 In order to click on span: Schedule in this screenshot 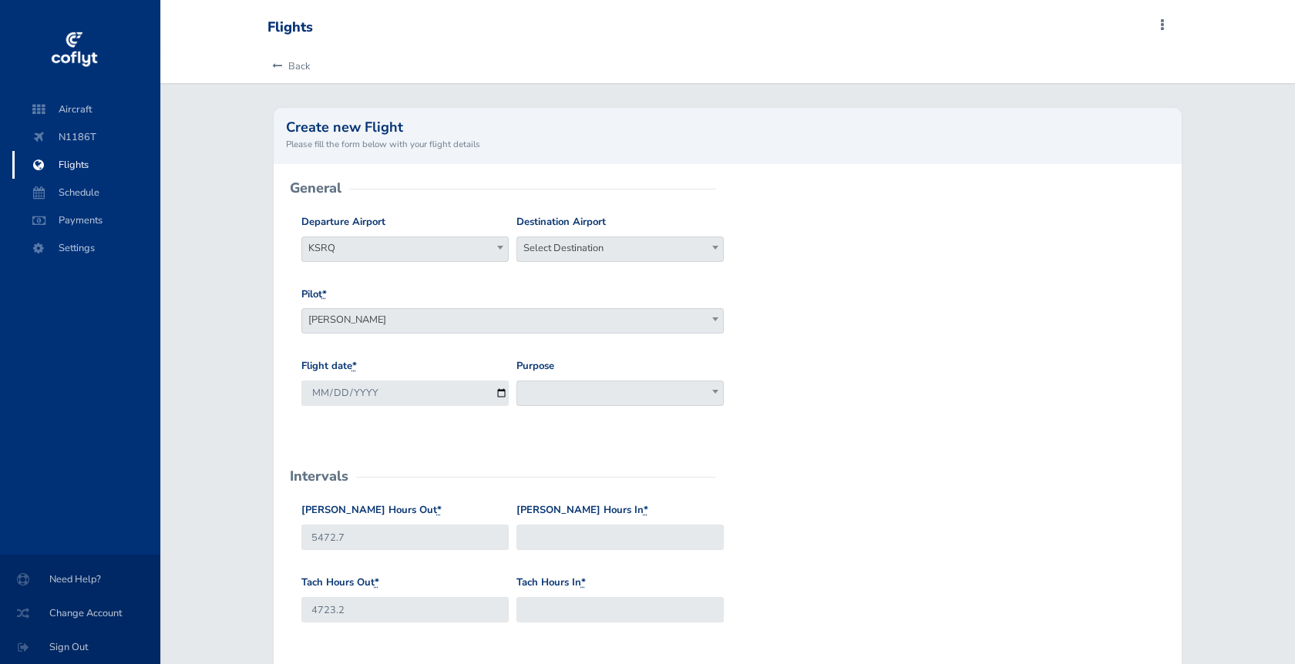, I will do `click(86, 193)`.